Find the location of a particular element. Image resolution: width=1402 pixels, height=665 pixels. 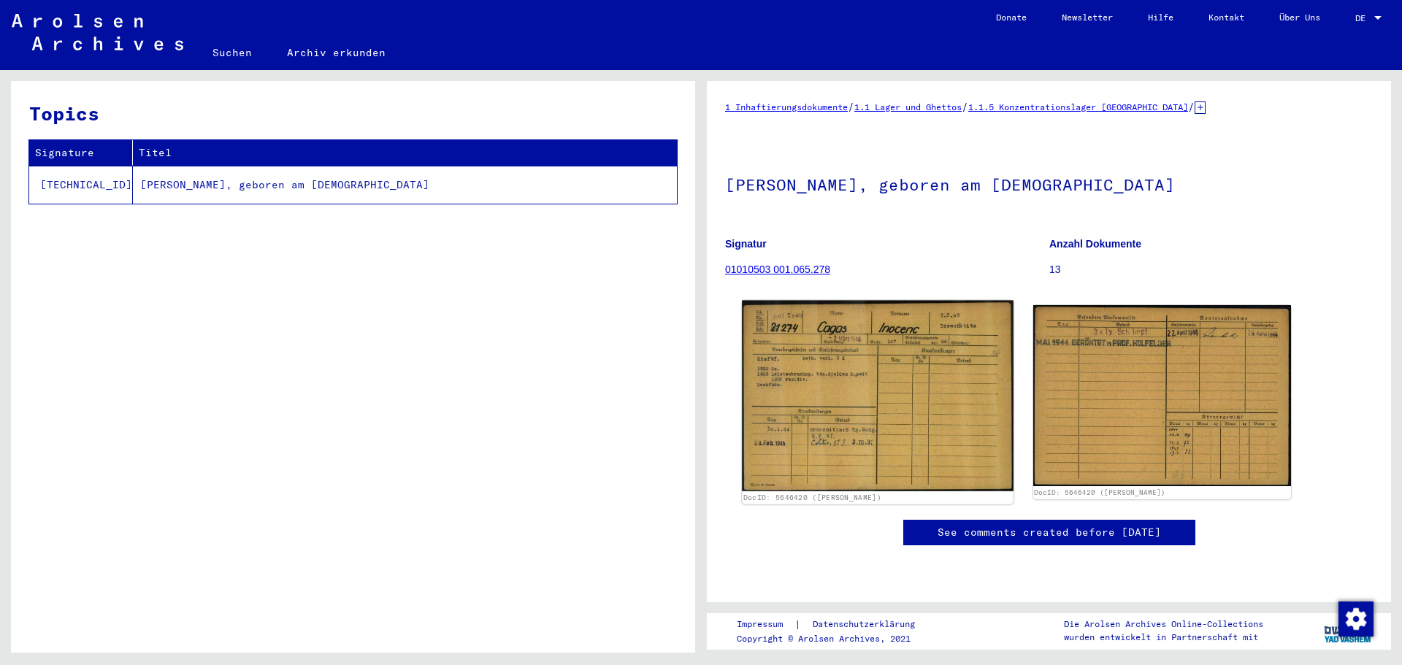

img: 001.jpg is located at coordinates (877, 395).